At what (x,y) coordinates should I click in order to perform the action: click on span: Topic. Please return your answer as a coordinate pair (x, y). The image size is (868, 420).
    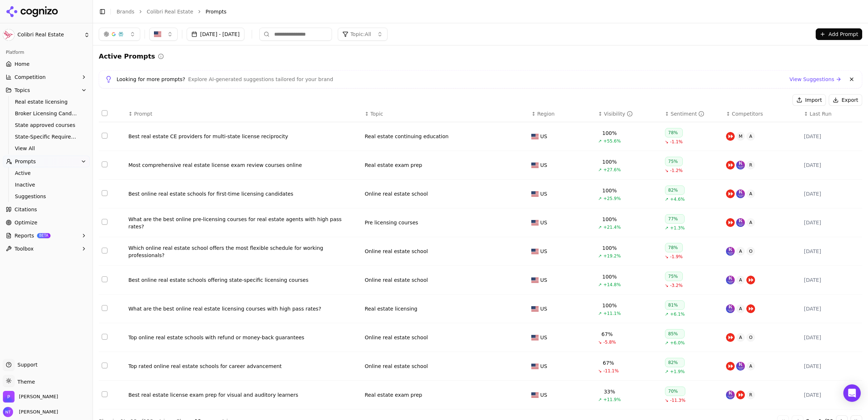
    Looking at the image, I should click on (377, 114).